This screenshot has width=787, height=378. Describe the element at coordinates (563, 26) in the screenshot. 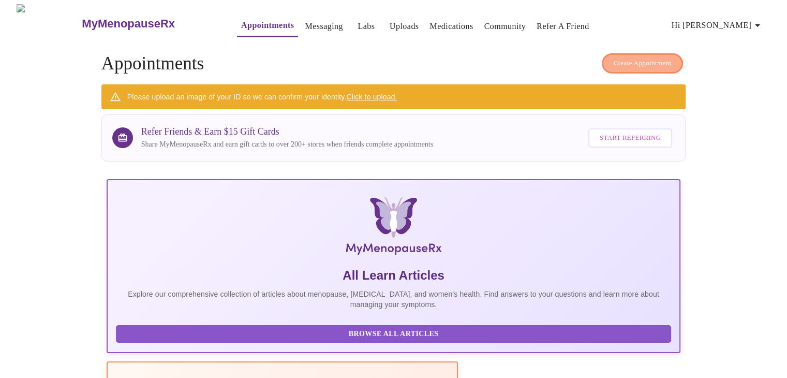

I see `a: Refer a Friend` at that location.